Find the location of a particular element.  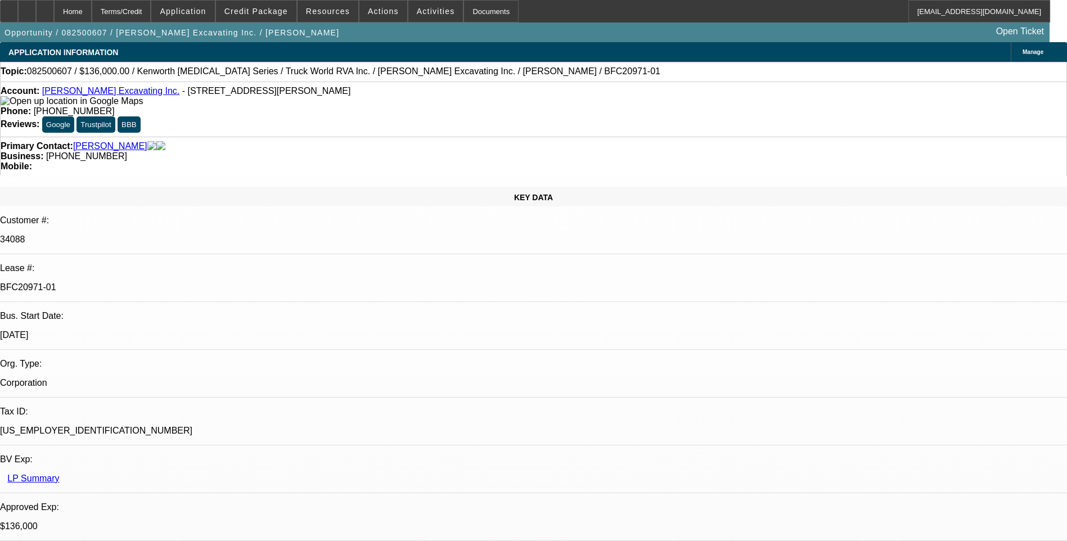

button: Application is located at coordinates (183, 11).